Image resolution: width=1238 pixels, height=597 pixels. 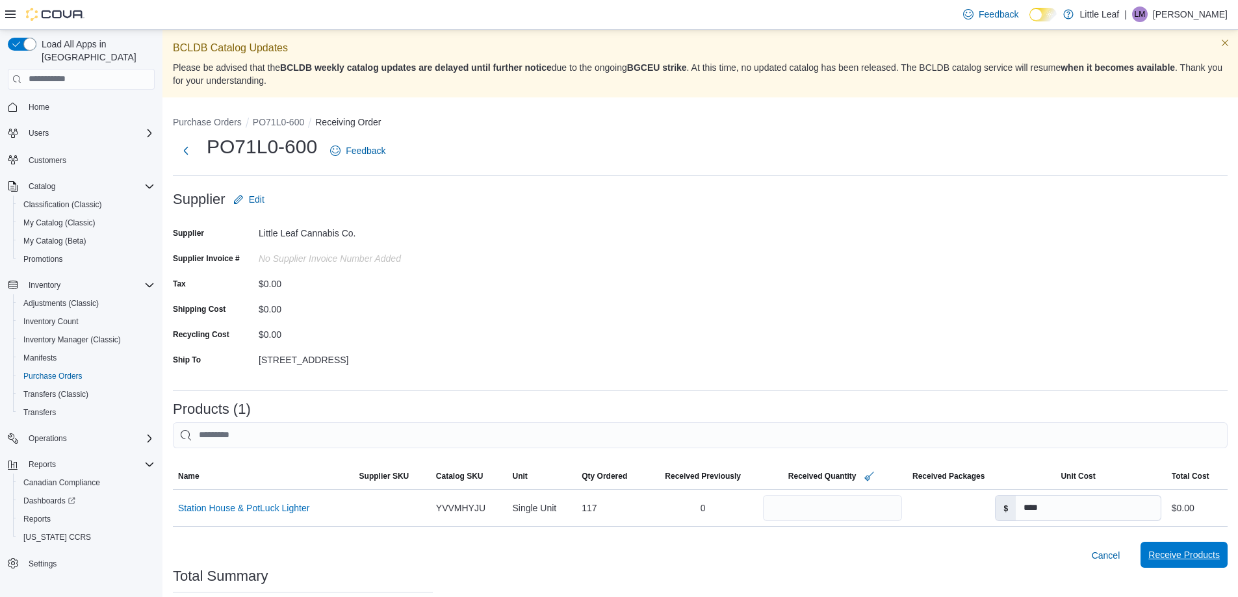 What do you see at coordinates (61, 303) in the screenshot?
I see `span: Adjustments (Classic)` at bounding box center [61, 303].